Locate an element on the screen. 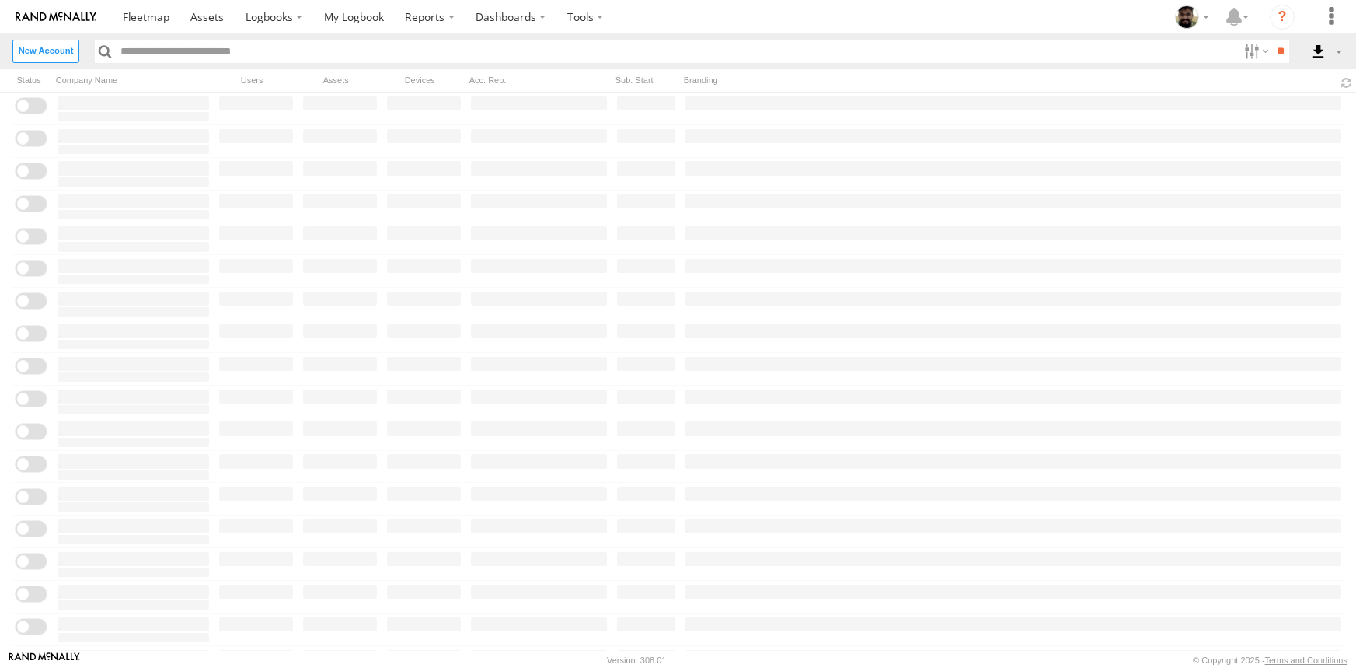  label: Search Filter Options is located at coordinates (1255, 51).